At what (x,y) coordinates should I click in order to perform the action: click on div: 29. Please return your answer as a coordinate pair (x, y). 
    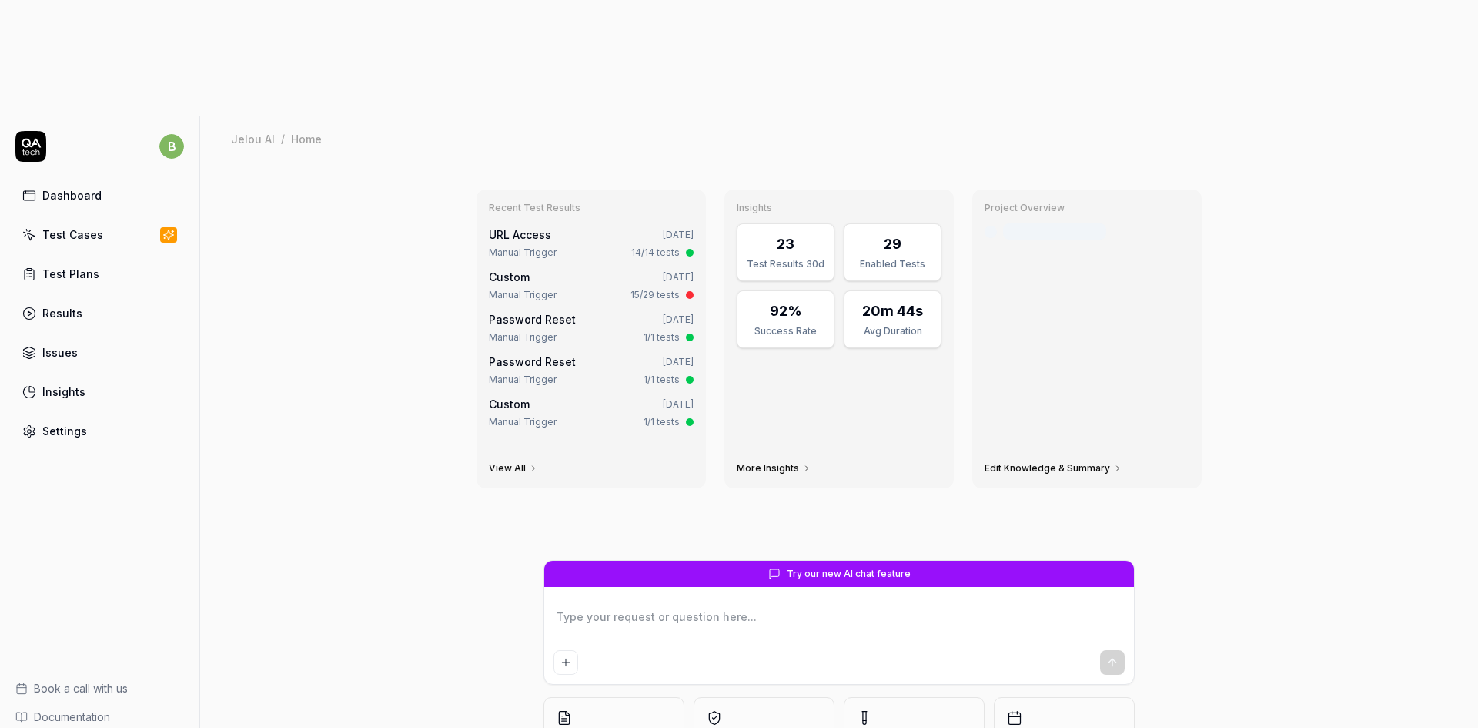
    Looking at the image, I should click on (892, 243).